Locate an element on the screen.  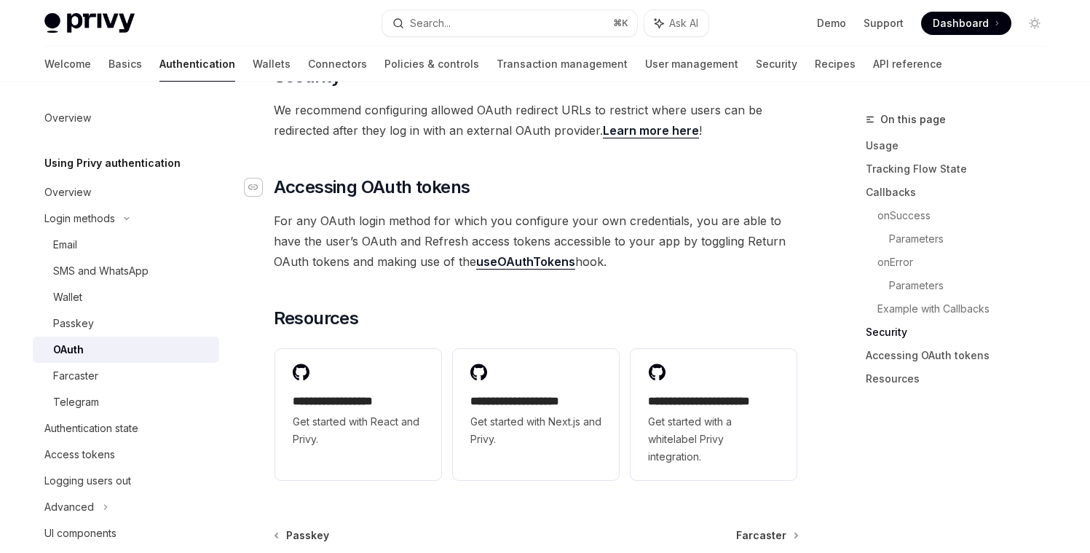
div: Wallet is located at coordinates (68, 297).